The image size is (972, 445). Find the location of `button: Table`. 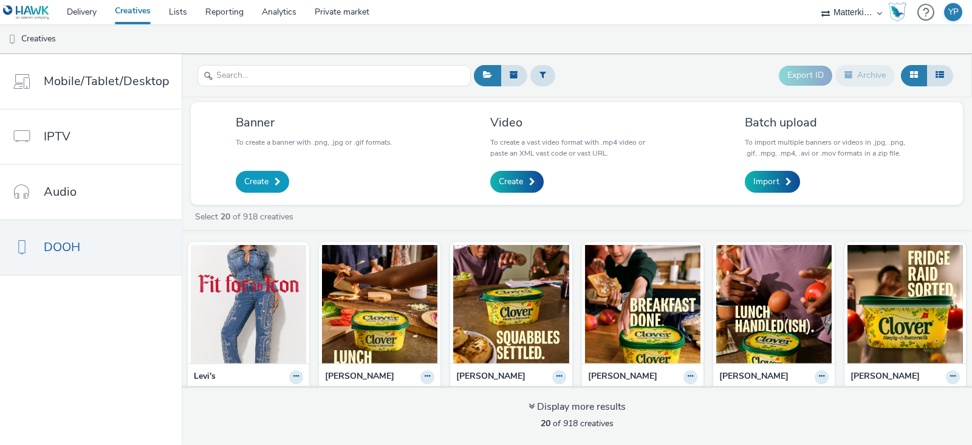

button: Table is located at coordinates (940, 75).